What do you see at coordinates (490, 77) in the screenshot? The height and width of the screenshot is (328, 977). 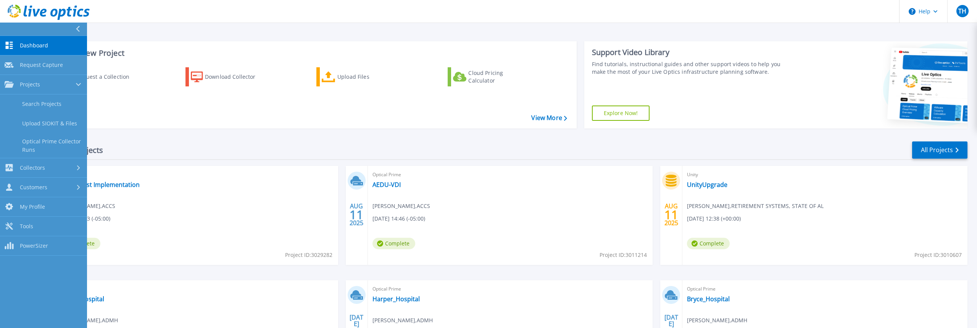 I see `a: Cloud Pricing Calculator` at bounding box center [490, 77].